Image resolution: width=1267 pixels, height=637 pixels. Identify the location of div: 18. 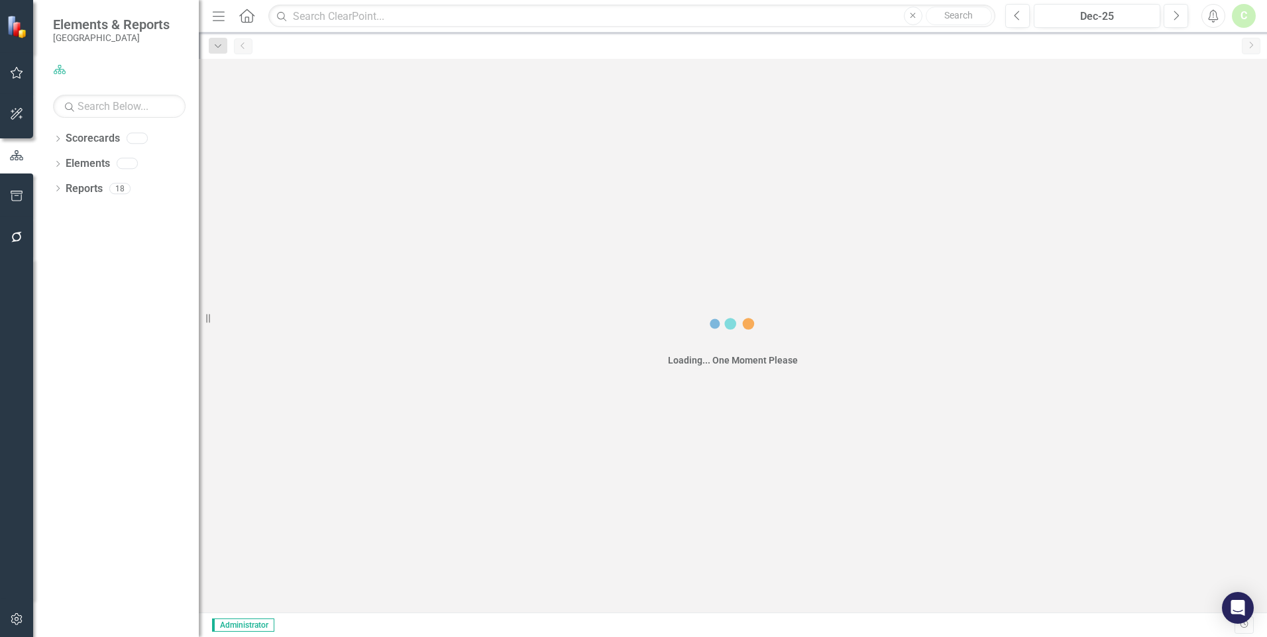
(120, 188).